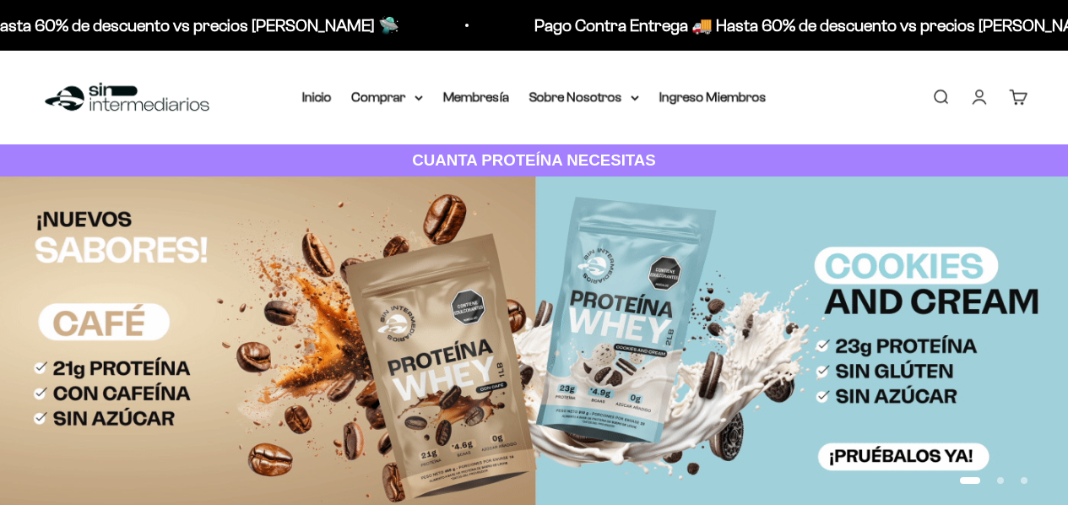 This screenshot has height=505, width=1068. What do you see at coordinates (317, 96) in the screenshot?
I see `a: Inicio` at bounding box center [317, 96].